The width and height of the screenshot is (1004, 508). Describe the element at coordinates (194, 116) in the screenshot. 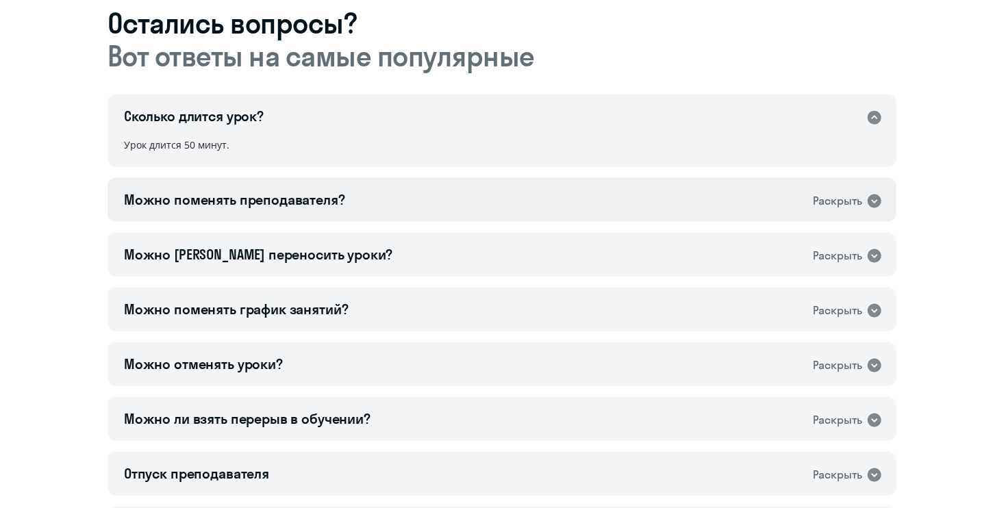

I see `div: Сколько длится урок?` at that location.